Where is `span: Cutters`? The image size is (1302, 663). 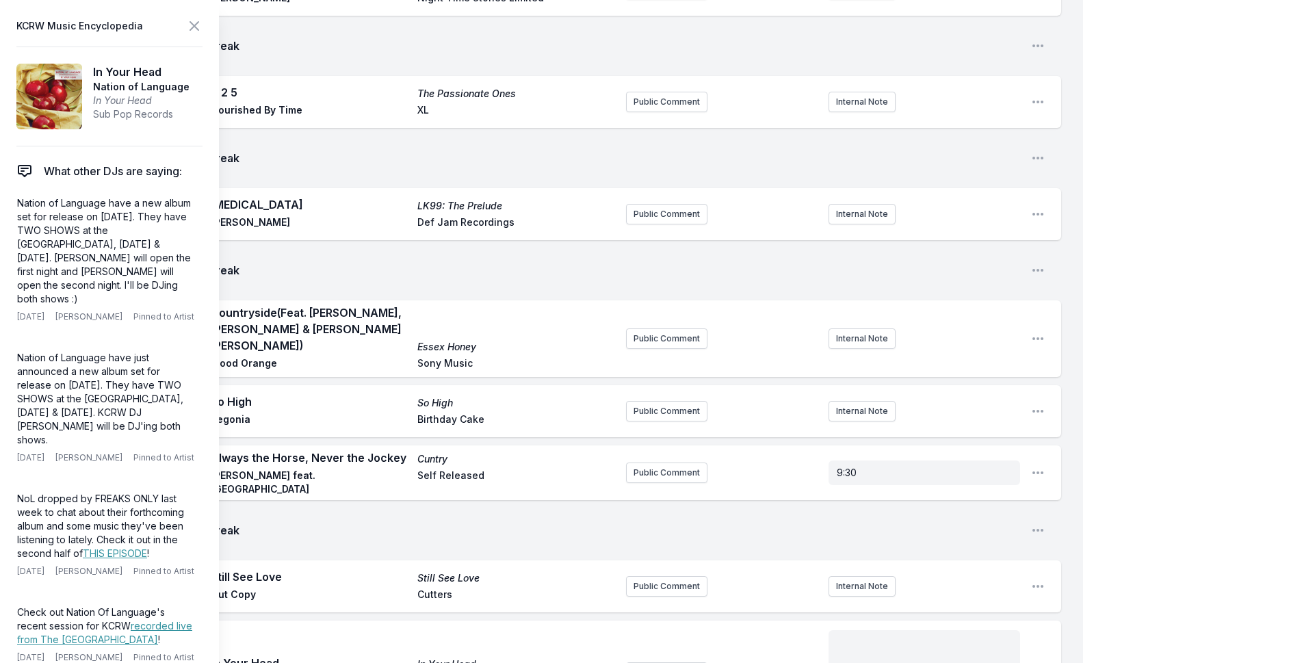
span: Cutters is located at coordinates (517, 596).